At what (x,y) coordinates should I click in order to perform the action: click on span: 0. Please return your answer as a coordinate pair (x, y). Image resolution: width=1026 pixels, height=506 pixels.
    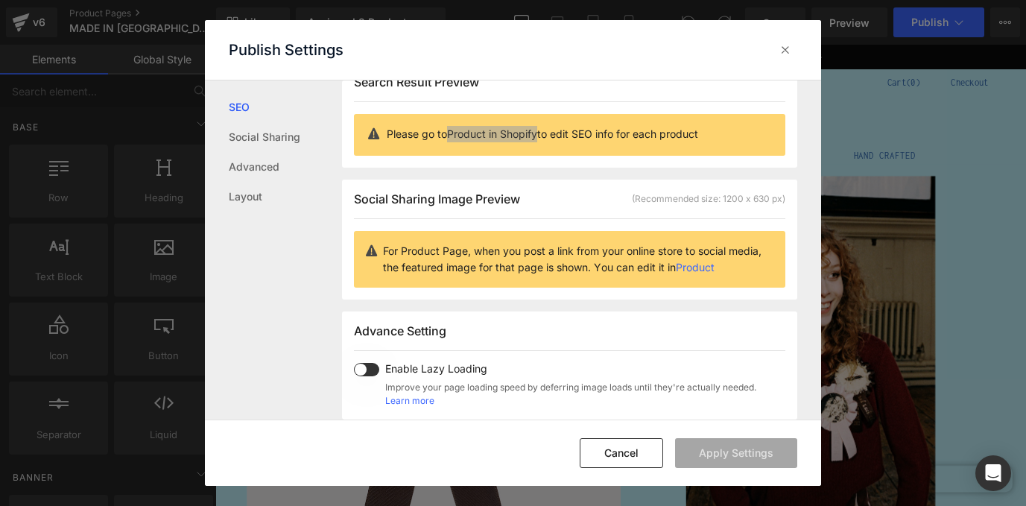
    Looking at the image, I should click on (776, 42).